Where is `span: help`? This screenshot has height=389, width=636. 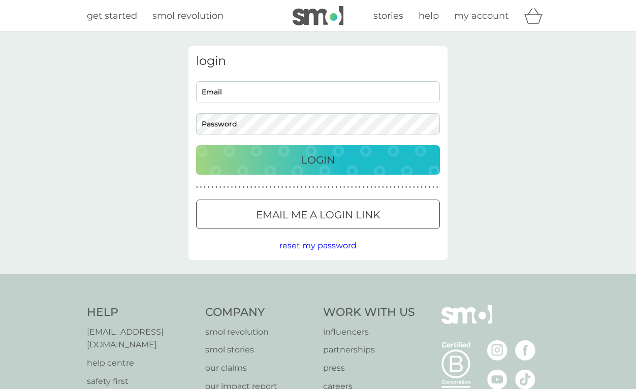 span: help is located at coordinates (428, 16).